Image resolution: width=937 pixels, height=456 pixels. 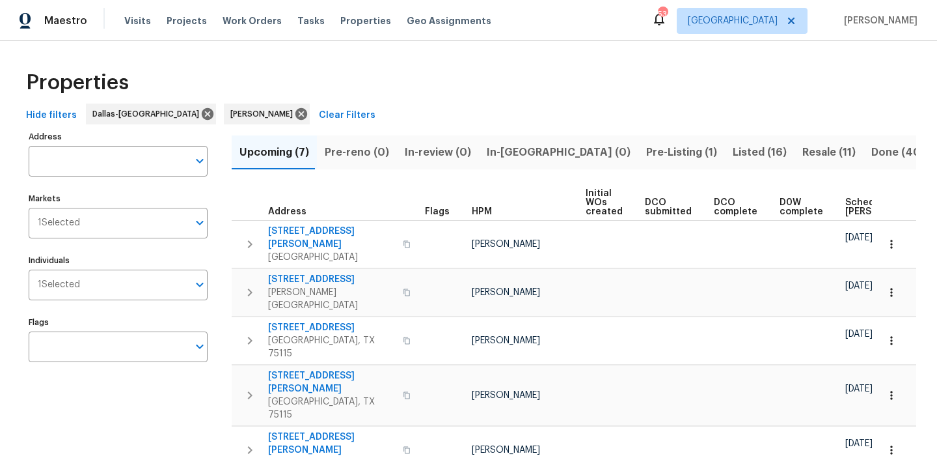 What do you see at coordinates (902, 152) in the screenshot?
I see `span: Done (400)` at bounding box center [902, 152].